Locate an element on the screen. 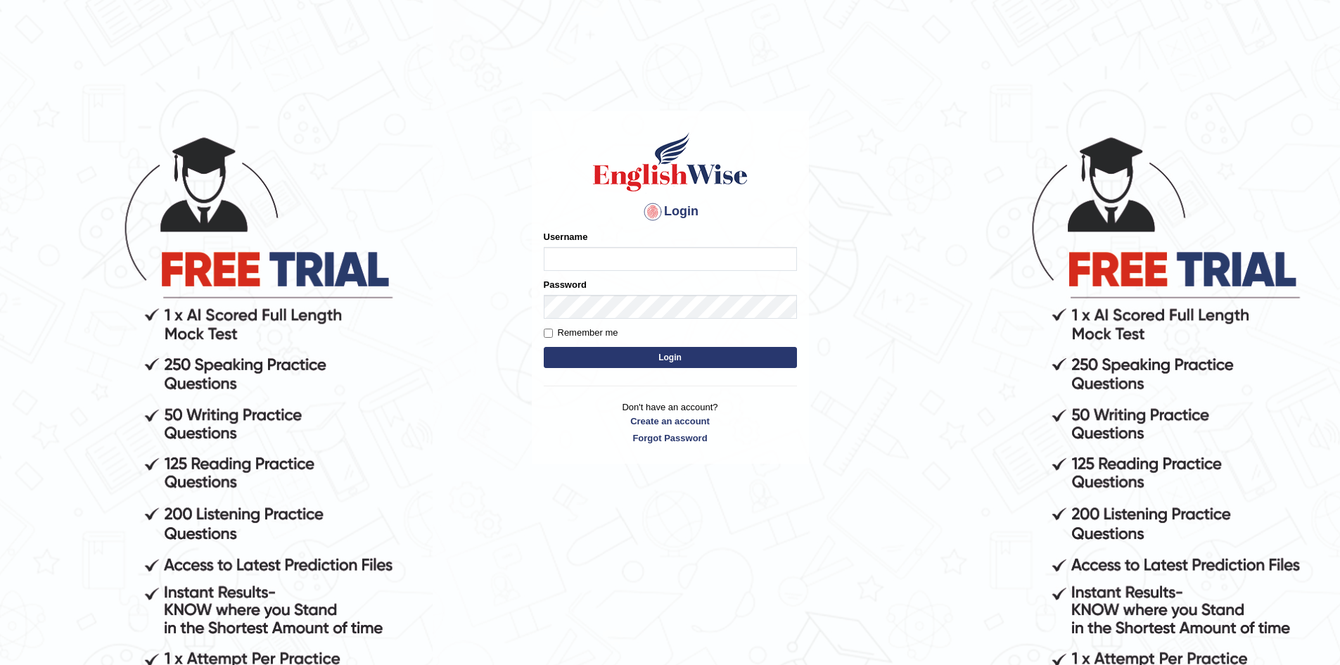  a: Forgot Password is located at coordinates (670, 437).